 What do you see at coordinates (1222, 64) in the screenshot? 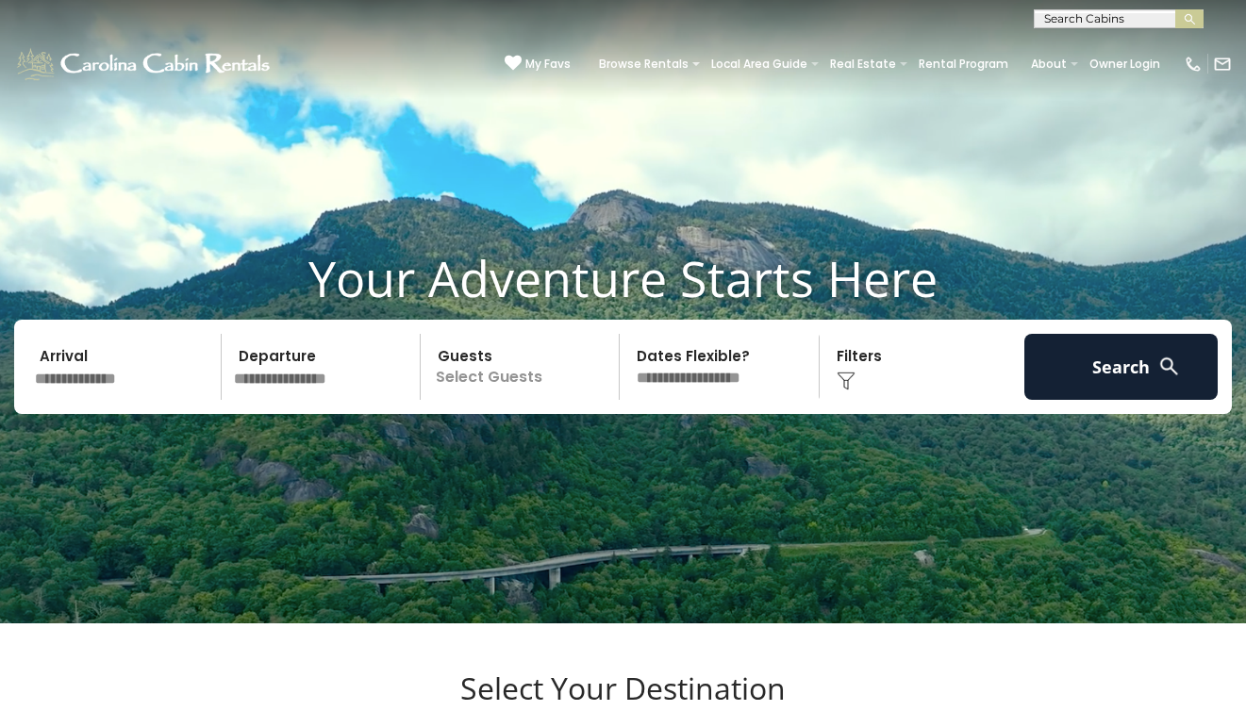
I see `img: mail-regular-white.png` at bounding box center [1222, 64].